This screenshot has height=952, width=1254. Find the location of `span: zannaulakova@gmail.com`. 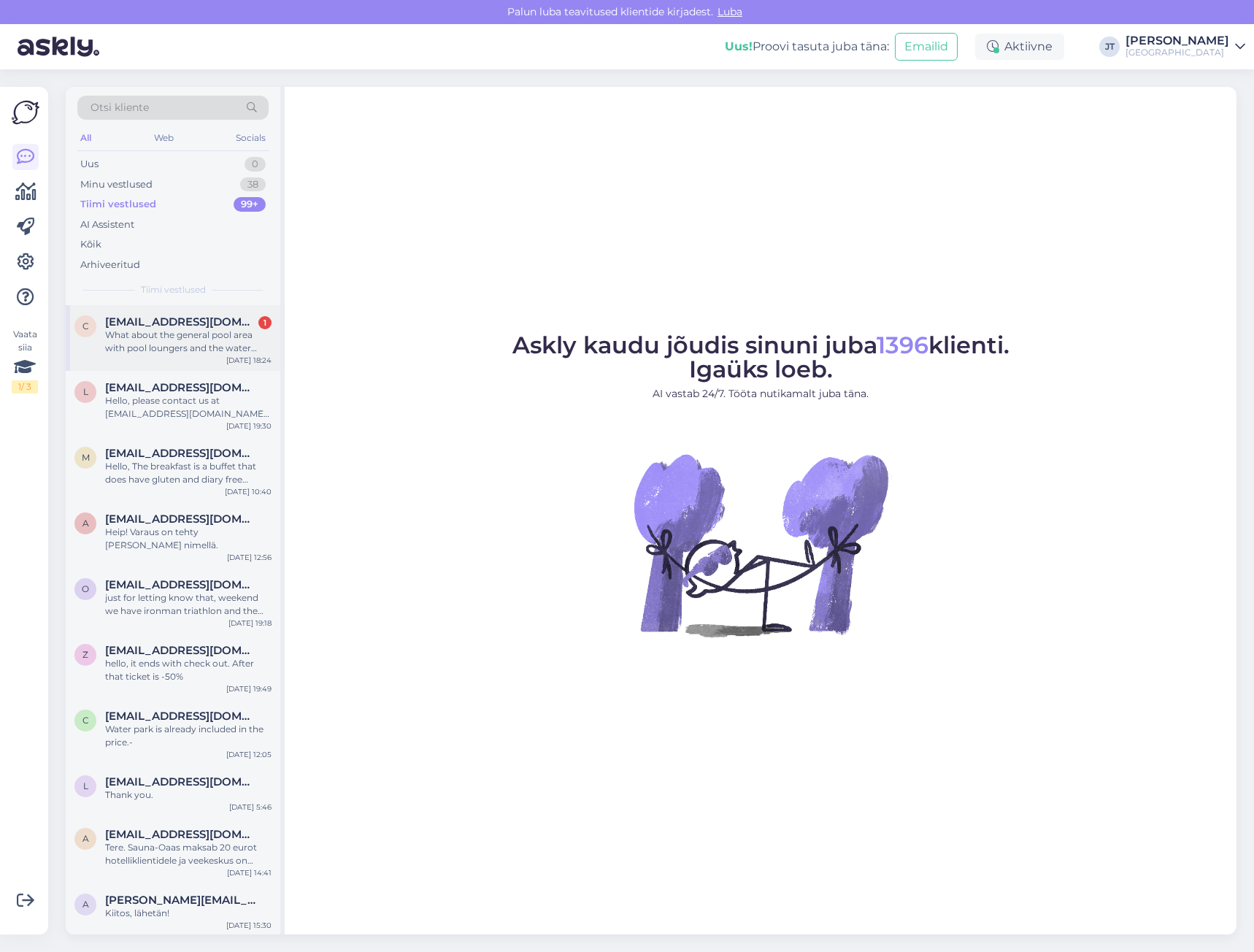

span: zannaulakova@gmail.com is located at coordinates (181, 650).